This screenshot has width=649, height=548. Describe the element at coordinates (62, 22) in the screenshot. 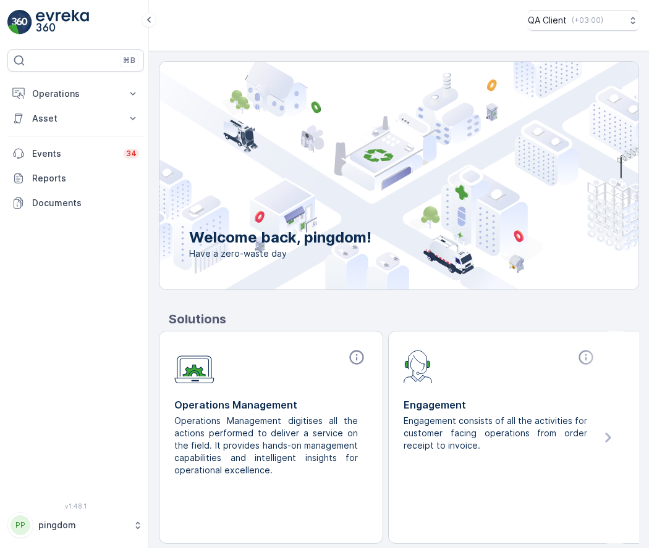

I see `img: logo_light-DOdMpM7g.png` at that location.